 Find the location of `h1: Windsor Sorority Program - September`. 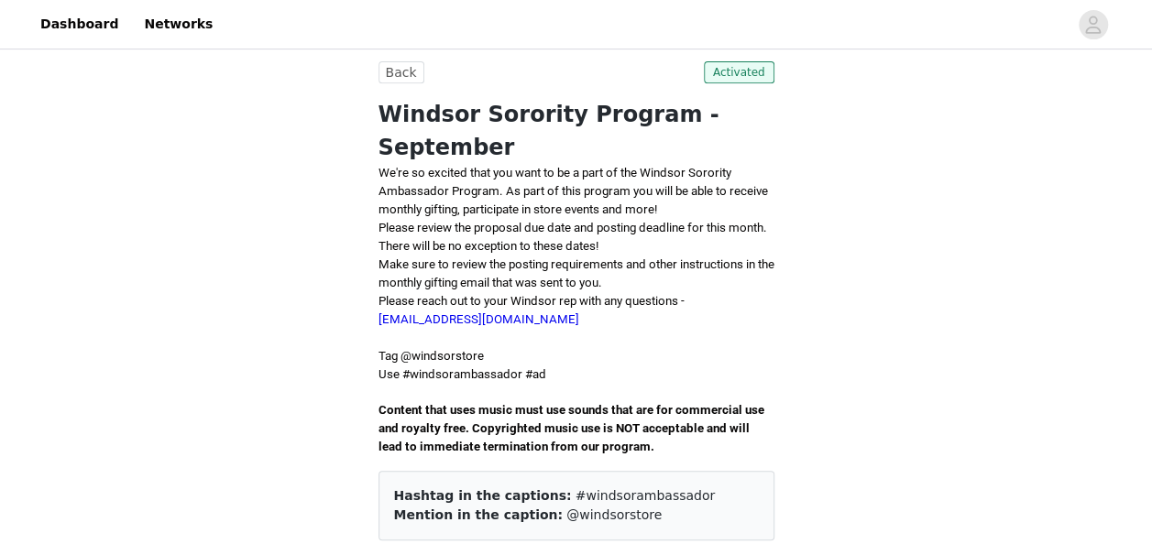

h1: Windsor Sorority Program - September is located at coordinates (576, 131).